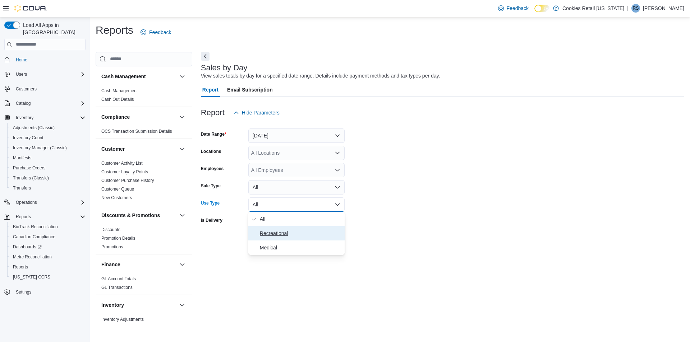  Describe the element at coordinates (114, 30) in the screenshot. I see `h1: Reports` at that location.